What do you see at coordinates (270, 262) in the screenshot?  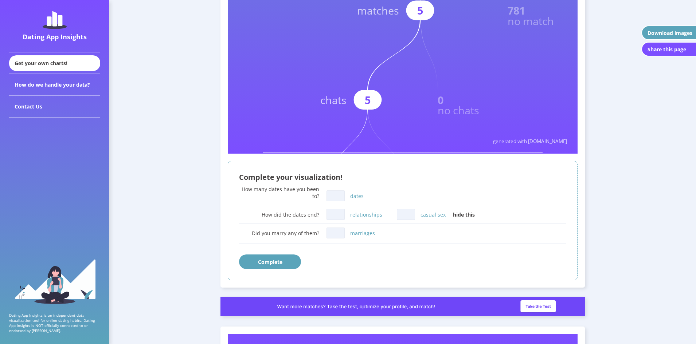 I see `button: Complete` at bounding box center [270, 262].